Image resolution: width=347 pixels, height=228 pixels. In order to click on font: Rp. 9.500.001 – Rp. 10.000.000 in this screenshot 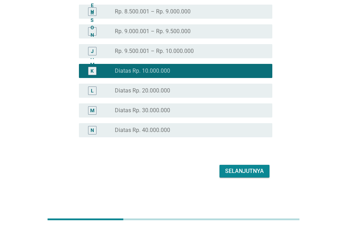, I will do `click(154, 51)`.